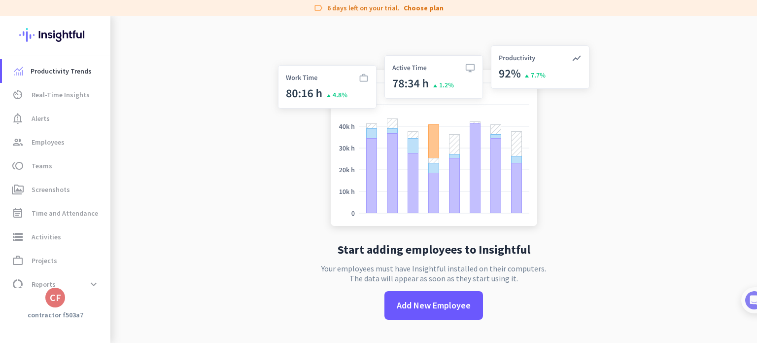  I want to click on span: Screenshots, so click(51, 189).